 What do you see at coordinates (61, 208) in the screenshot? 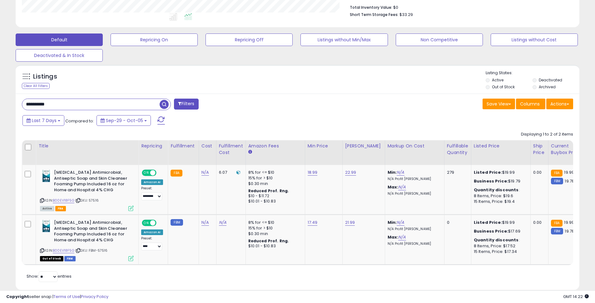
I see `span: FBA` at bounding box center [61, 208].